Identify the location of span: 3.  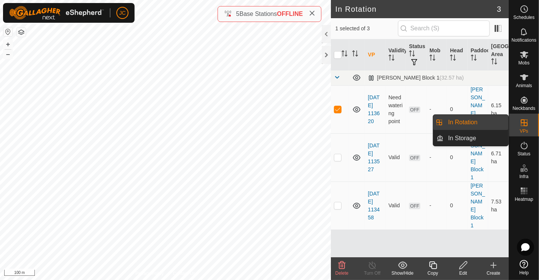
(499, 9).